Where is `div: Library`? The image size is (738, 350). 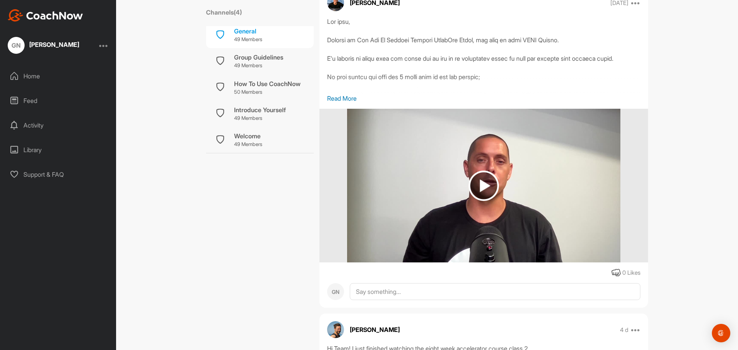
div: Library is located at coordinates (58, 150).